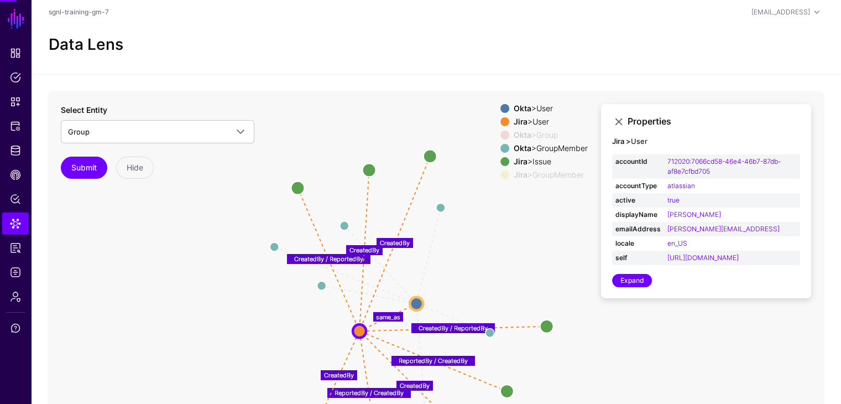 The image size is (841, 404). I want to click on h4: User, so click(706, 142).